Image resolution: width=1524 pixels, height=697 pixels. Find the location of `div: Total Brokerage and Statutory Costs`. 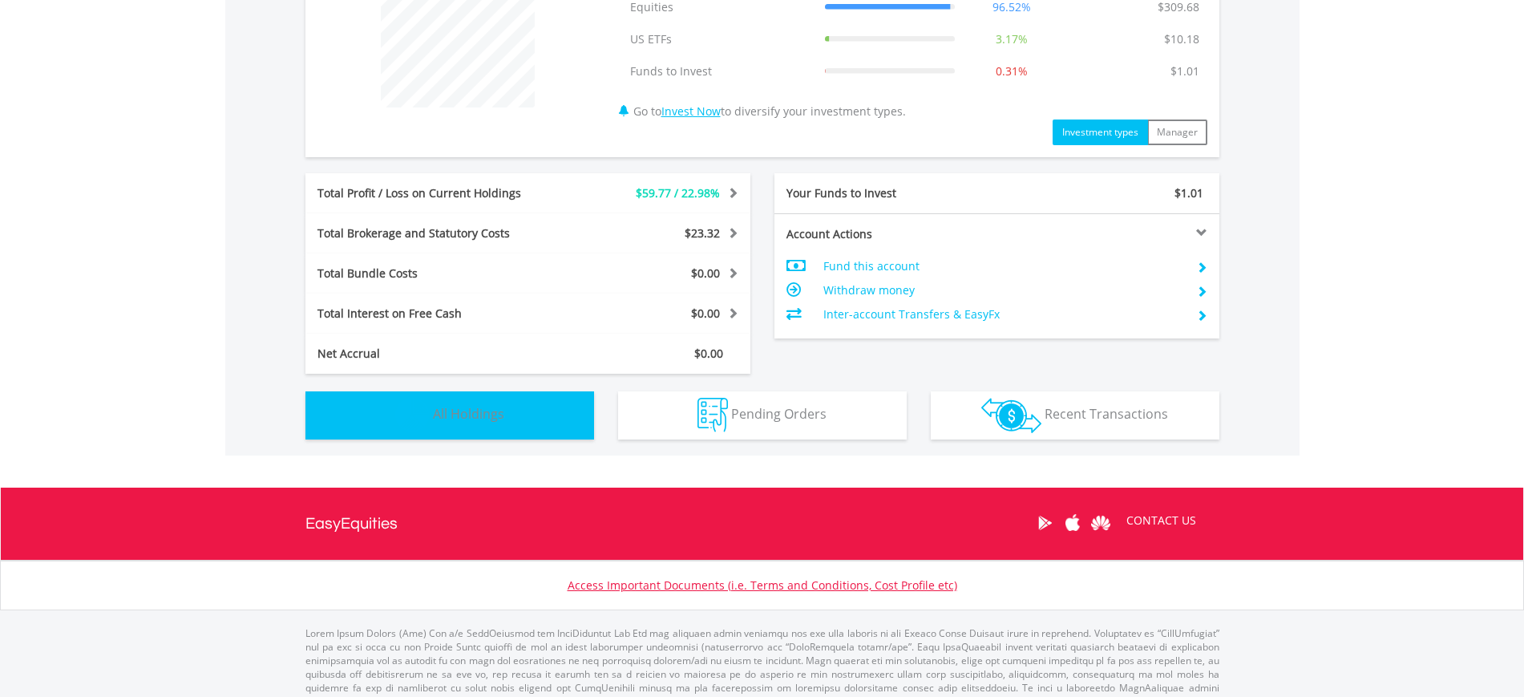

div: Total Brokerage and Statutory Costs is located at coordinates (435, 233).